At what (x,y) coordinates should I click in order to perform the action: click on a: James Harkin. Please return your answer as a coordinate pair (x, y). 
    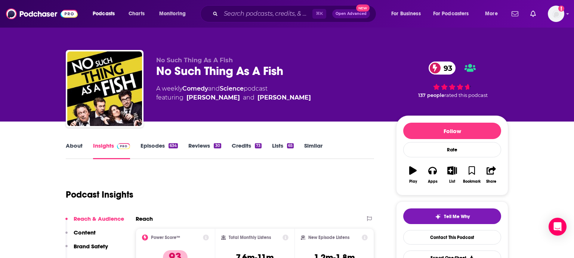
    Looking at the image, I should click on (284, 98).